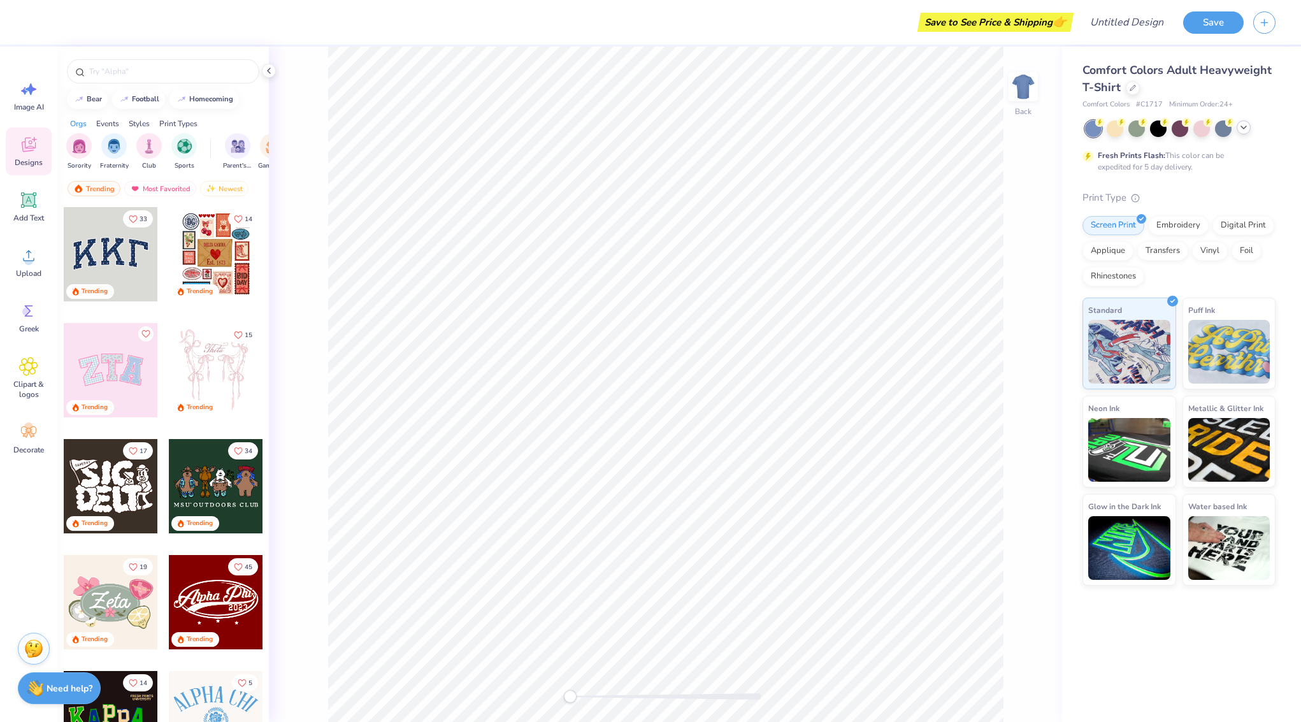 Image resolution: width=1301 pixels, height=722 pixels. I want to click on span: Puff Ink, so click(1201, 310).